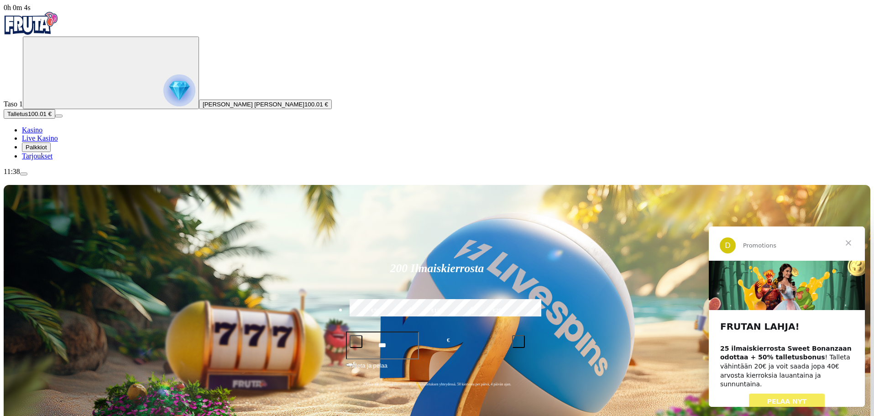  Describe the element at coordinates (37, 156) in the screenshot. I see `span: Tarjoukset` at that location.